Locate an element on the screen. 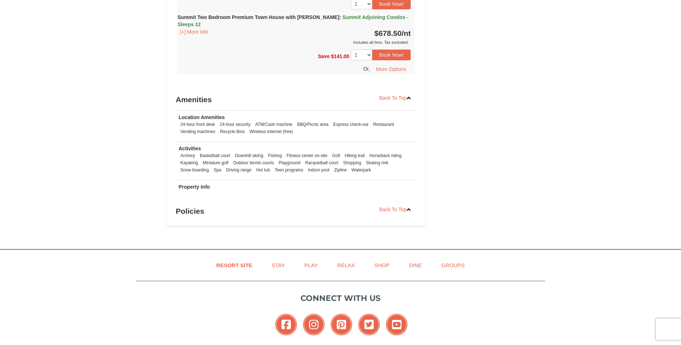  li: Snow boarding is located at coordinates (195, 170).